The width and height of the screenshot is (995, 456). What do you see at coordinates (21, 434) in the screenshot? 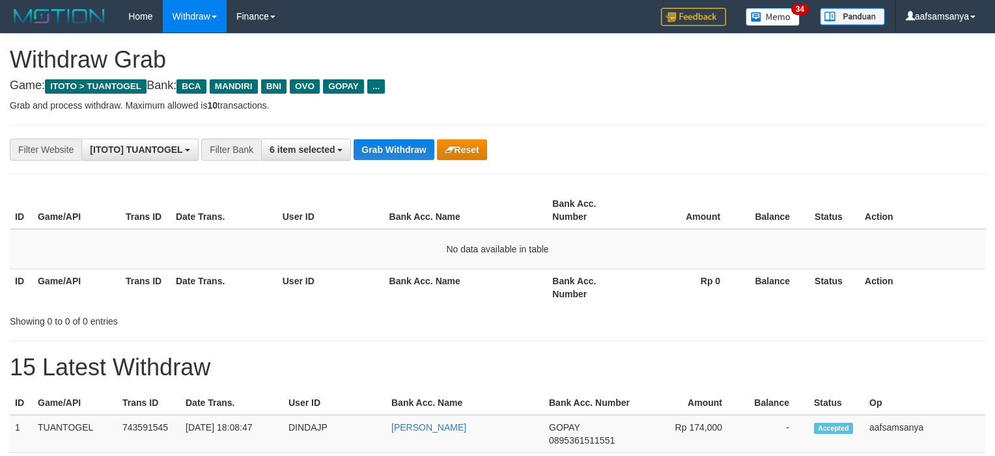
I see `td: 1` at bounding box center [21, 434].